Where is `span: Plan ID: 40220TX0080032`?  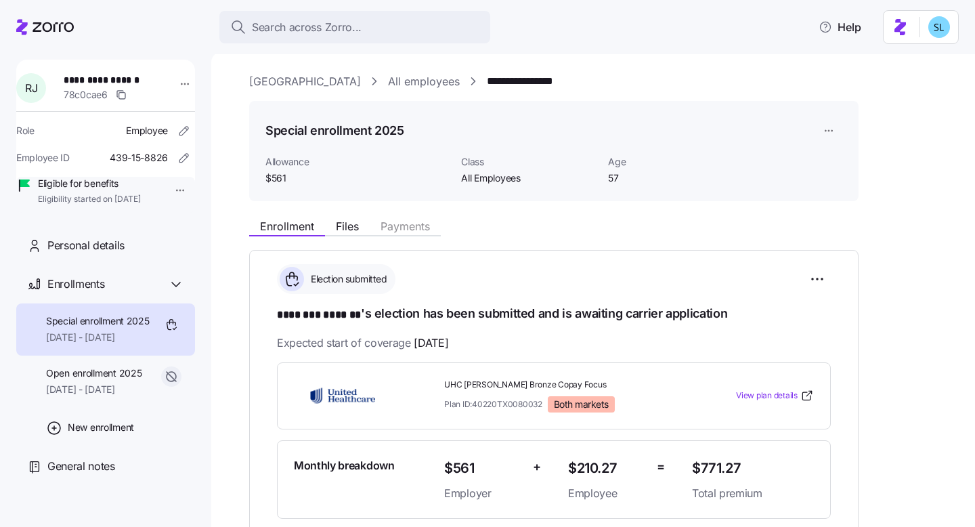
span: Plan ID: 40220TX0080032 is located at coordinates (493, 404).